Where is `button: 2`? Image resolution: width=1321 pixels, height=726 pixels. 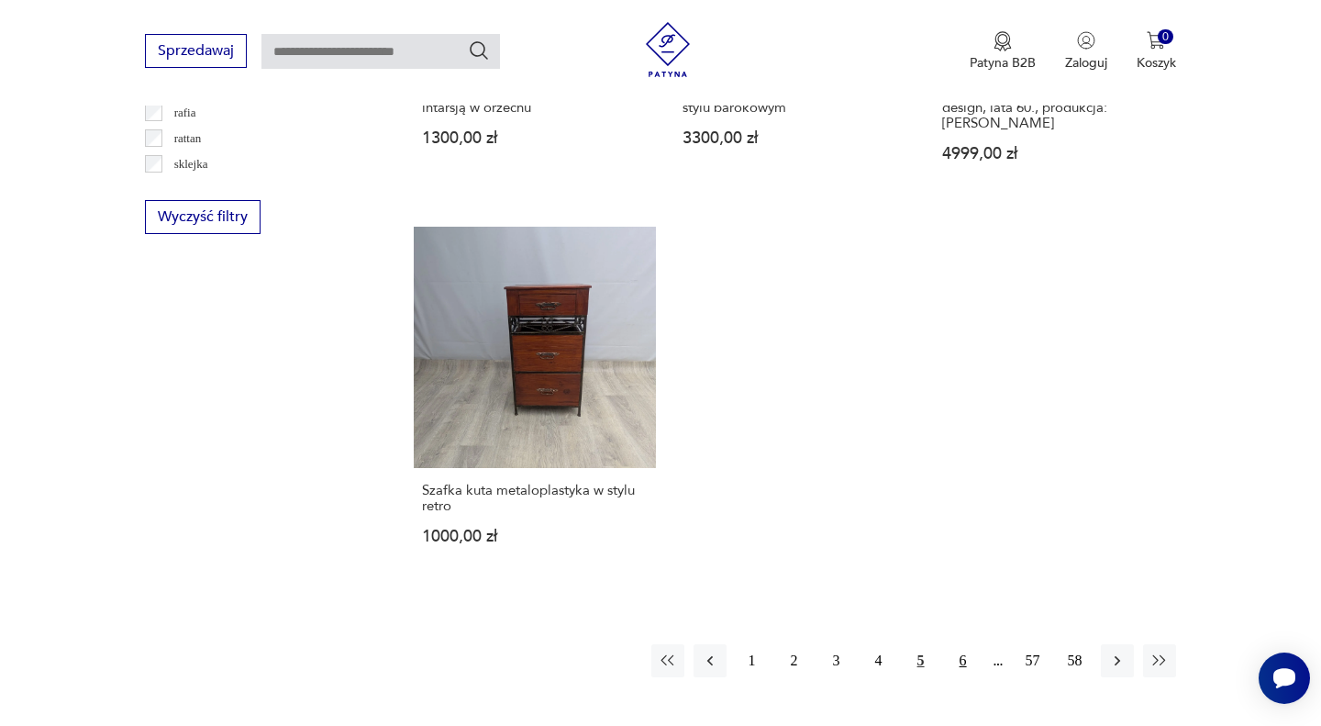
button: 2 is located at coordinates (794, 661).